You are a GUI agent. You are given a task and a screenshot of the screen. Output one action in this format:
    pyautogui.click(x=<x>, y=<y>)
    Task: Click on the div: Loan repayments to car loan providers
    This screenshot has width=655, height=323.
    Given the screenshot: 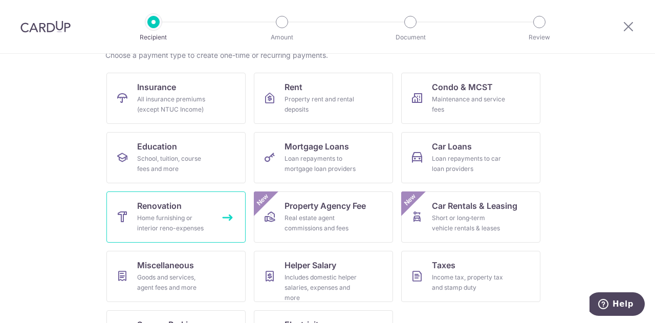 What is the action you would take?
    pyautogui.click(x=469, y=164)
    